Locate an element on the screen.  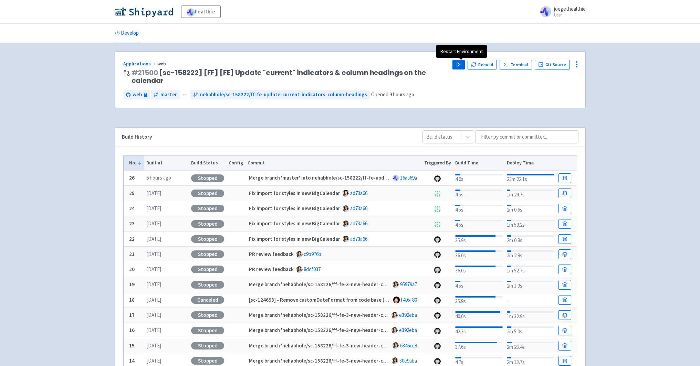
a: c9b976b is located at coordinates (312, 254).